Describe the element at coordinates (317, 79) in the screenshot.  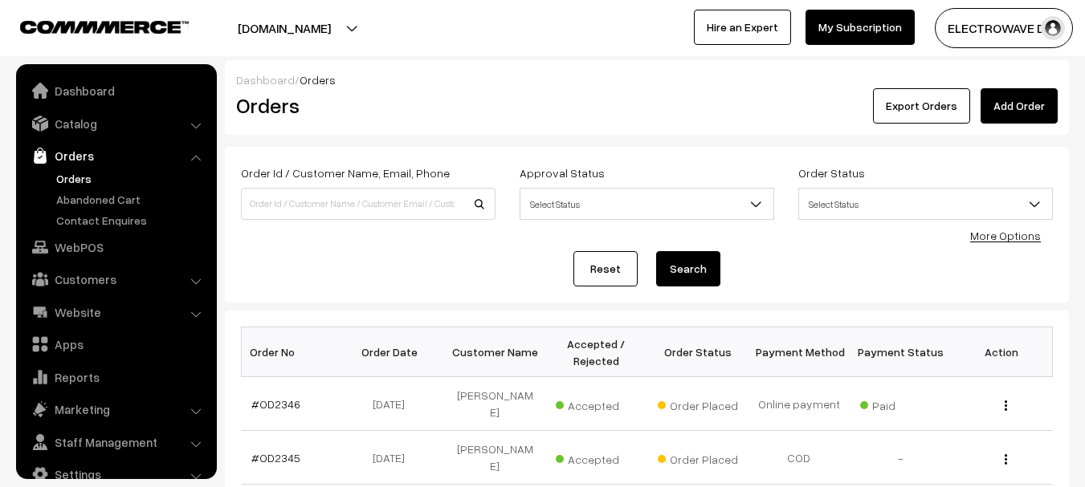
I see `span: Orders` at that location.